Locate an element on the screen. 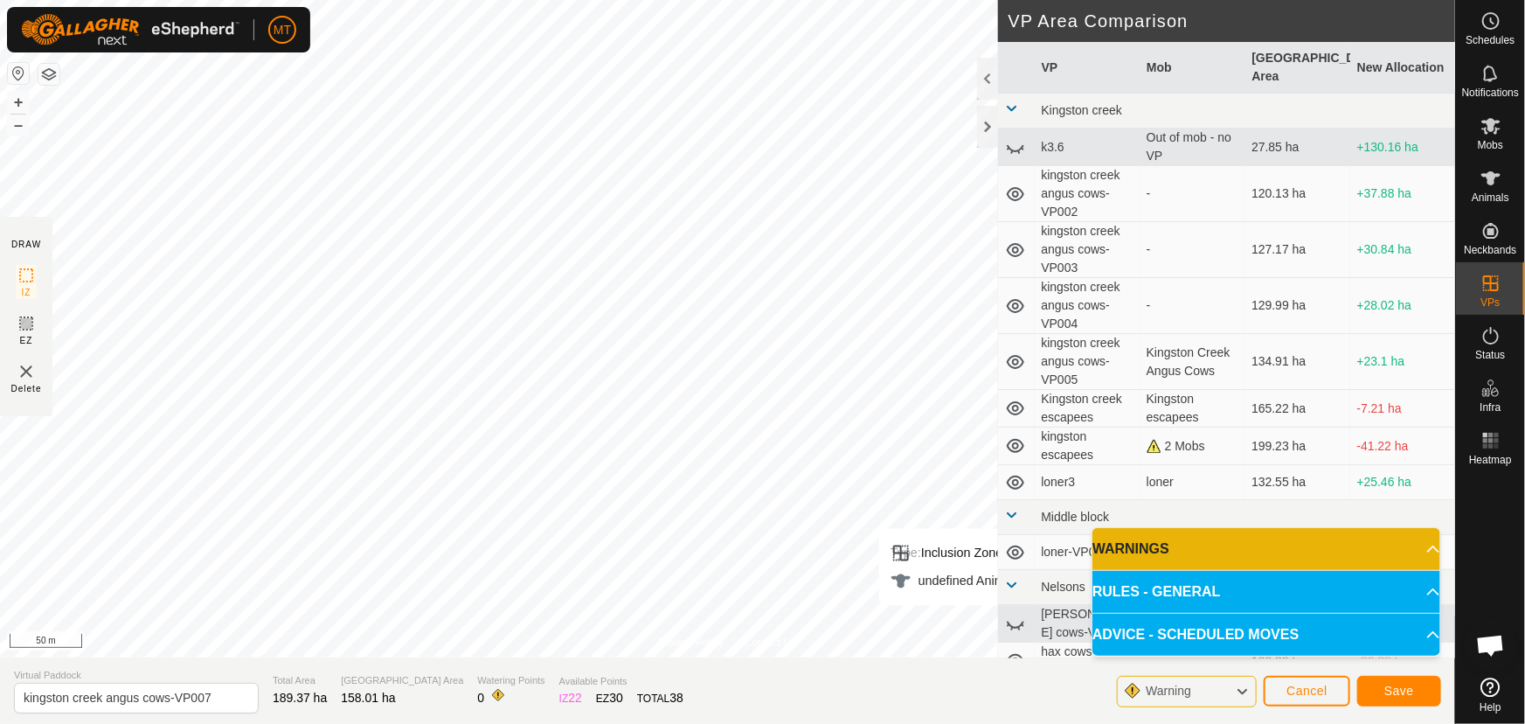 This screenshot has width=1525, height=724. div: undefined Animal is located at coordinates (952, 581).